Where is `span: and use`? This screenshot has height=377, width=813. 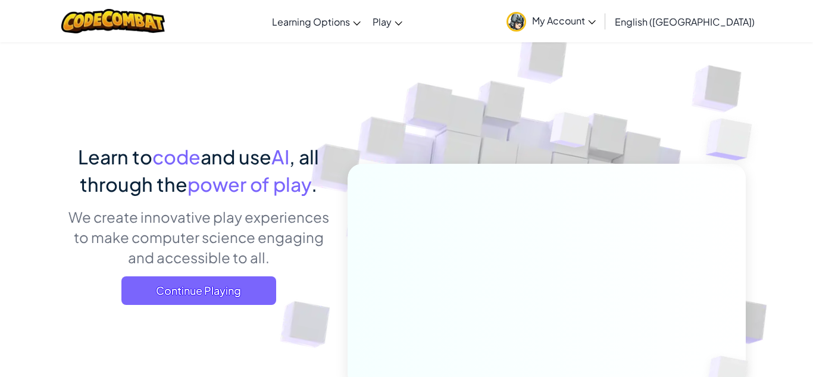 span: and use is located at coordinates (236, 157).